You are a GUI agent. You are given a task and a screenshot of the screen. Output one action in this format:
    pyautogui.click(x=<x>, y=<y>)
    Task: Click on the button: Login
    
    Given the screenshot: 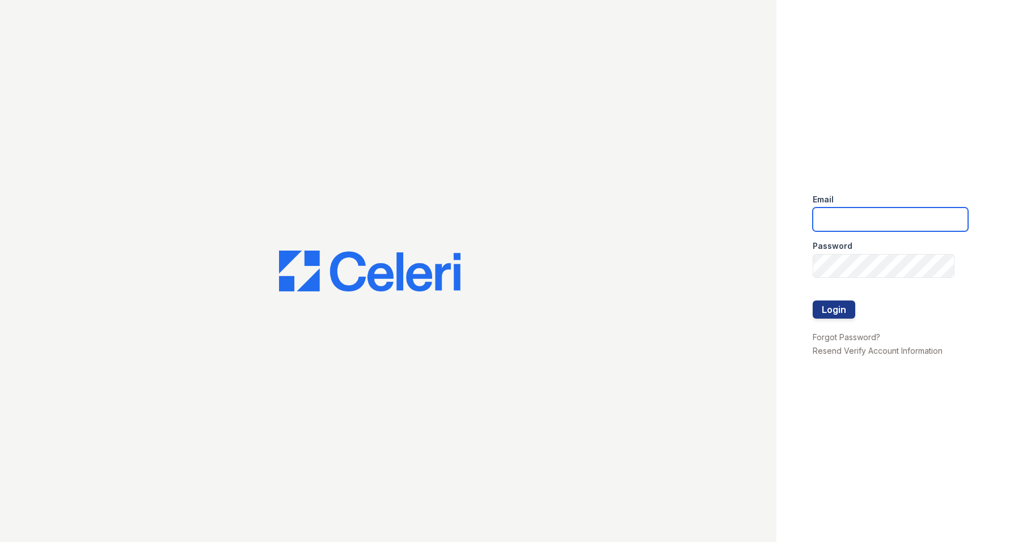 What is the action you would take?
    pyautogui.click(x=834, y=310)
    